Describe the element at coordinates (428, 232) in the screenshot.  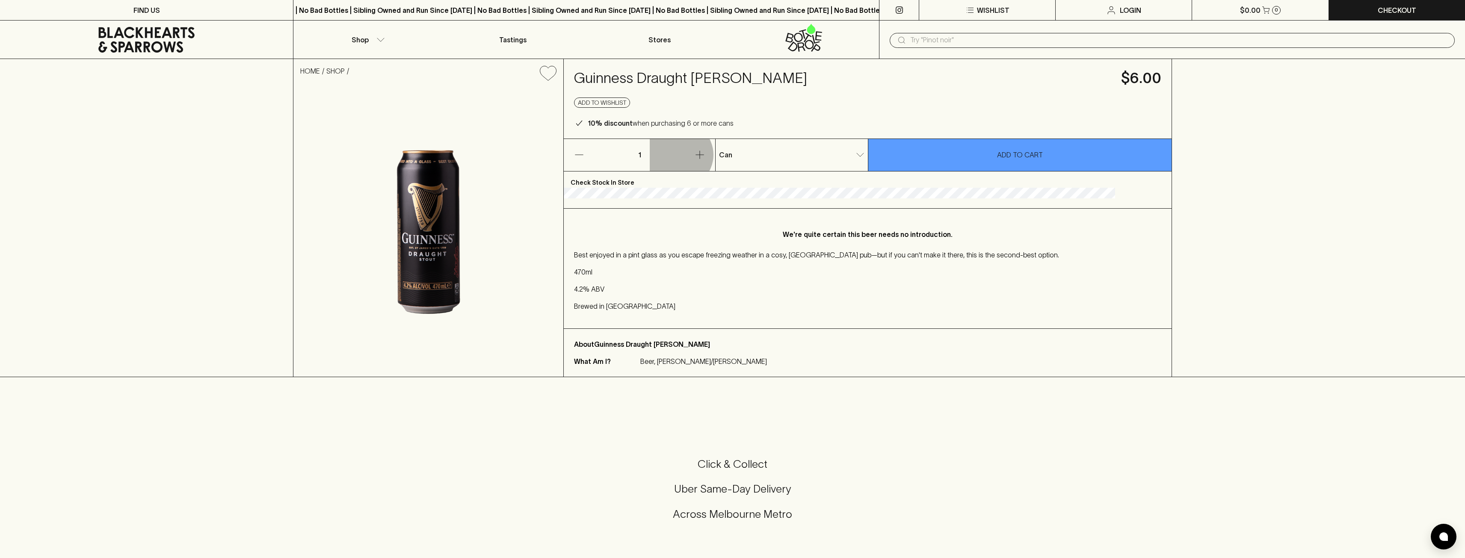
I see `img: 80108.png` at that location.